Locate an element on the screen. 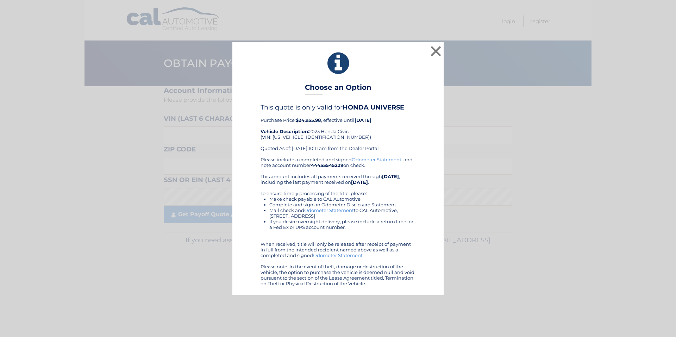 This screenshot has width=676, height=337. li: Make check payable to CAL Automotive is located at coordinates (342, 199).